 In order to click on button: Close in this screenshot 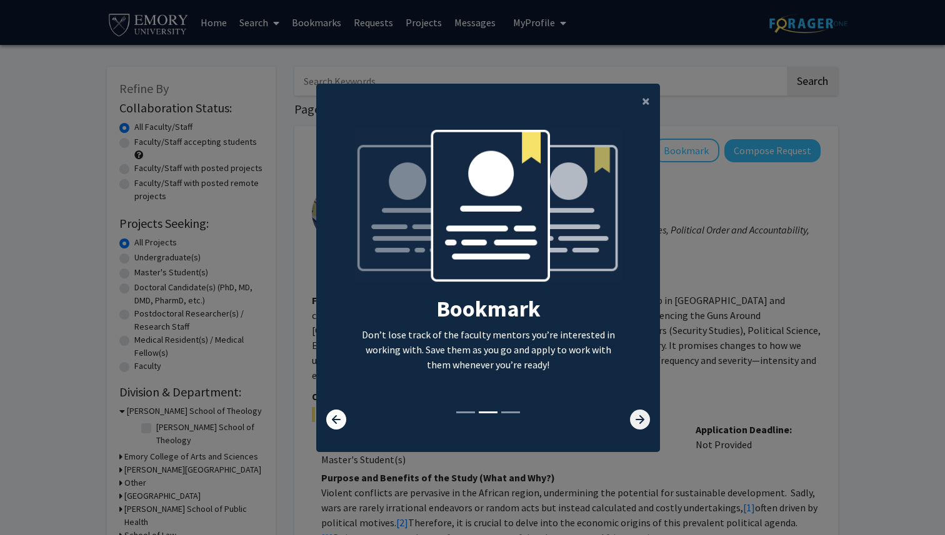, I will do `click(645, 101)`.